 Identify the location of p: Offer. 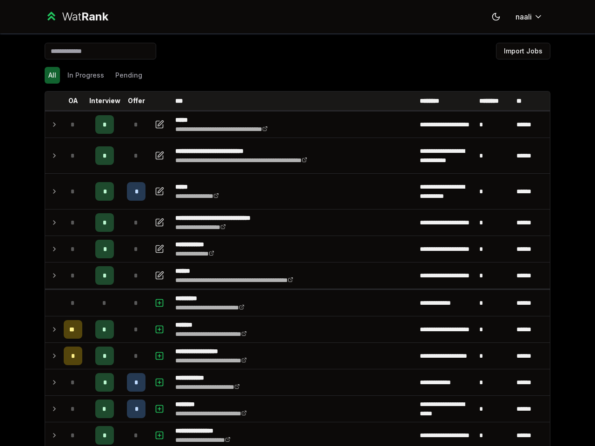
(136, 101).